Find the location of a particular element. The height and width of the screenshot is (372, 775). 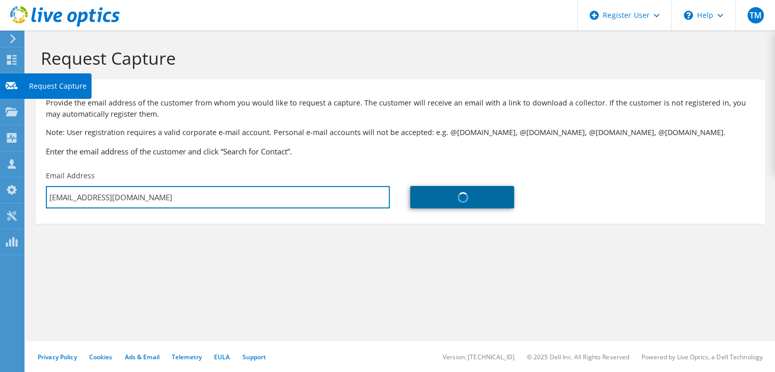

li: Powered by Live Optics, a Dell Technology is located at coordinates (702, 357).